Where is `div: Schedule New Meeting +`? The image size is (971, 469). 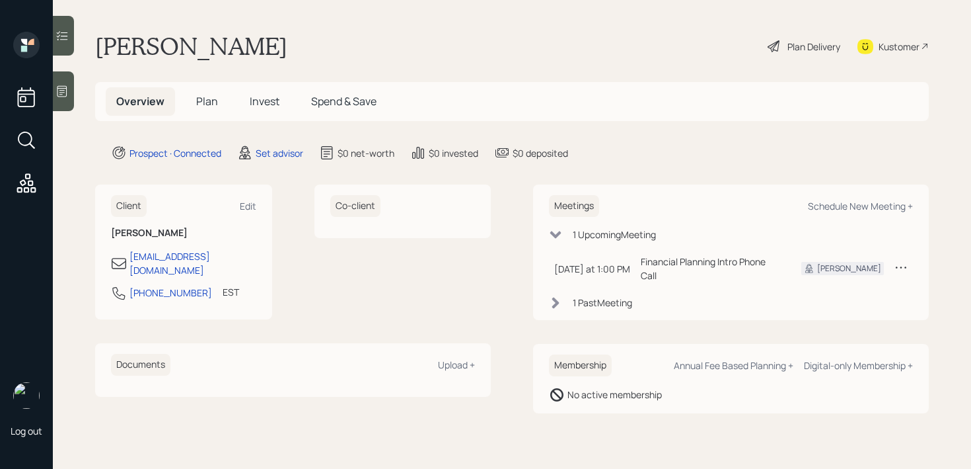 div: Schedule New Meeting + is located at coordinates (860, 206).